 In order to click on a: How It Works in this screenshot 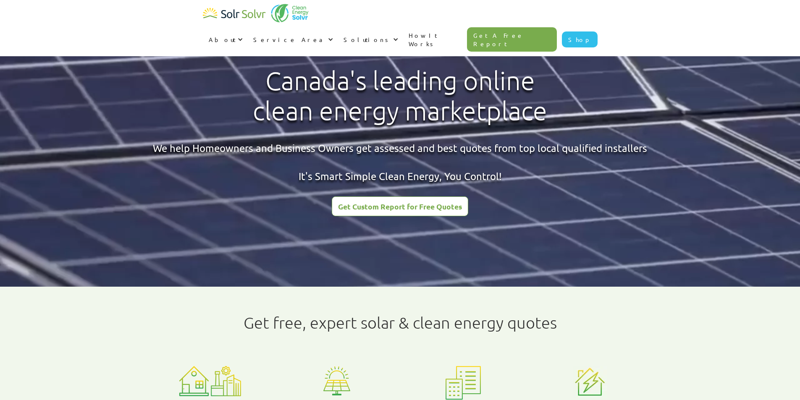, I will do `click(435, 39)`.